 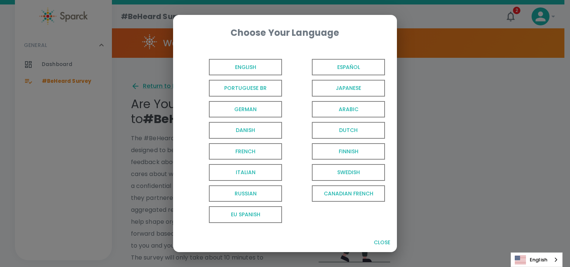 I want to click on span: Russian, so click(x=245, y=194).